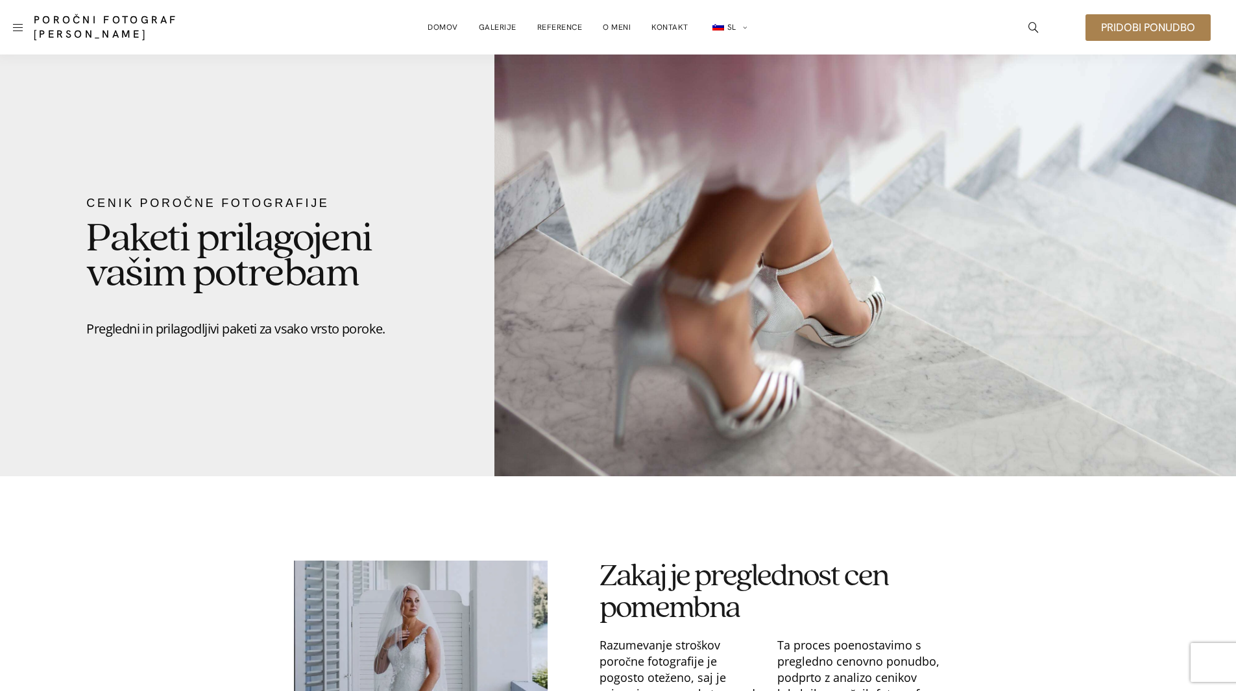 The width and height of the screenshot is (1236, 691). What do you see at coordinates (498, 27) in the screenshot?
I see `a: Galerije` at bounding box center [498, 27].